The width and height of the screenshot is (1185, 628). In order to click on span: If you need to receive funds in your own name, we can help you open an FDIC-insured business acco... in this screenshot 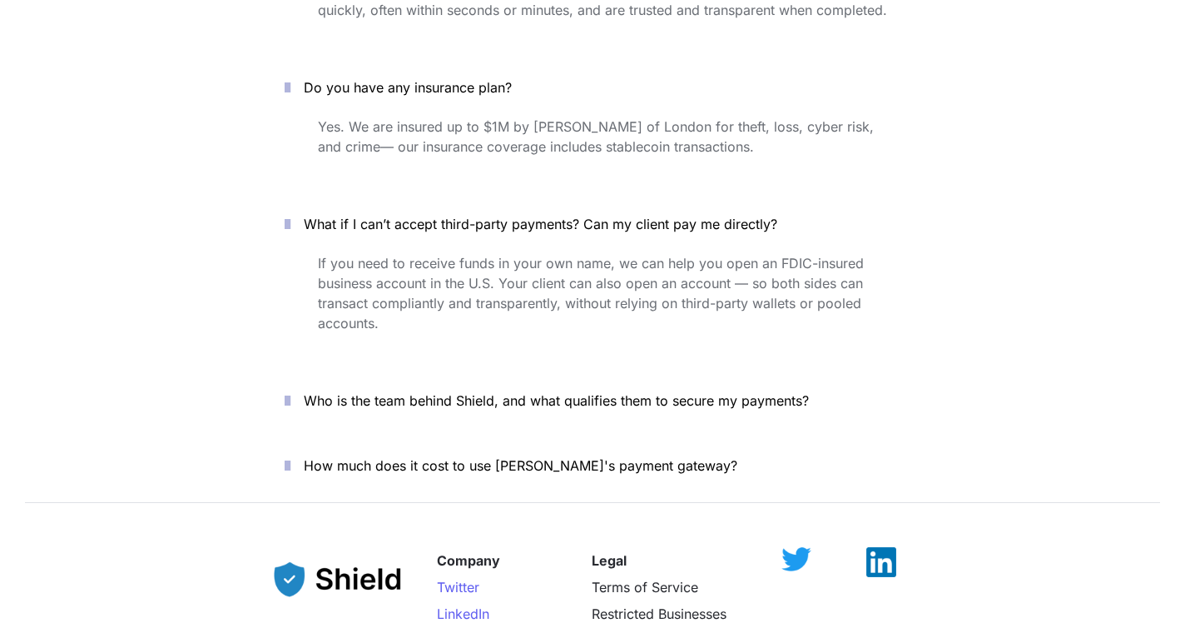, I will do `click(593, 293)`.